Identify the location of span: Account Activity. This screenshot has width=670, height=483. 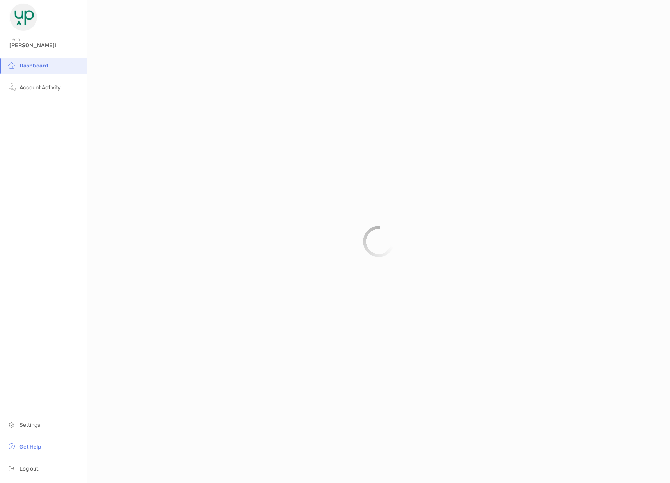
(40, 87).